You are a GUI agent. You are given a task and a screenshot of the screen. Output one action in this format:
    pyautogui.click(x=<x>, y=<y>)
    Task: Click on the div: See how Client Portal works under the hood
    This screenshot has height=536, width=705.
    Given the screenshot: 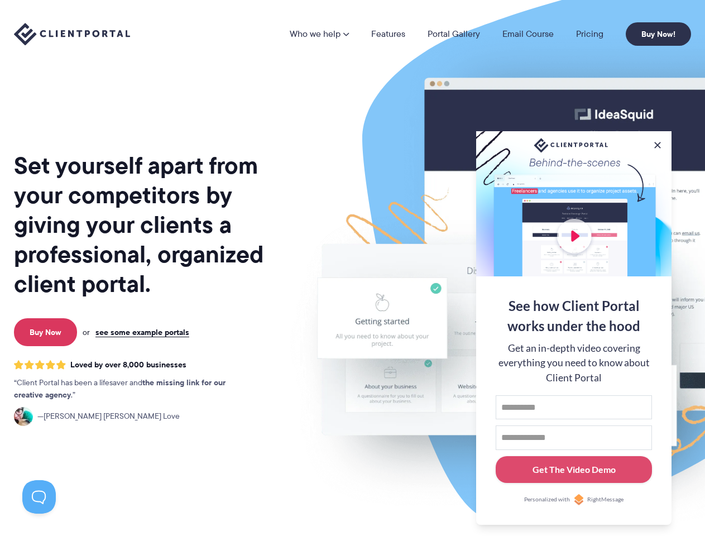 What is the action you would take?
    pyautogui.click(x=574, y=316)
    